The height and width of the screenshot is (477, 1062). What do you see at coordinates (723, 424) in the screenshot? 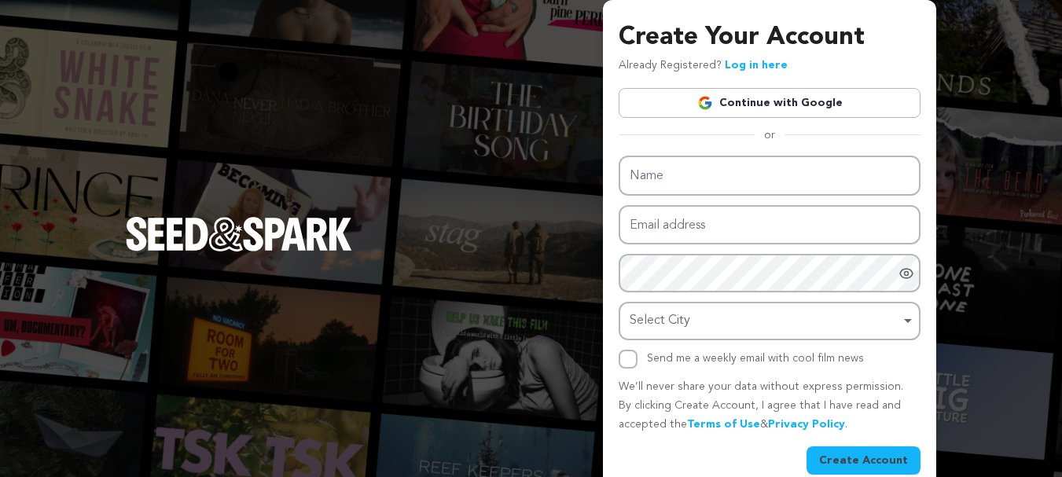
I see `a: Terms of Use` at bounding box center [723, 424].